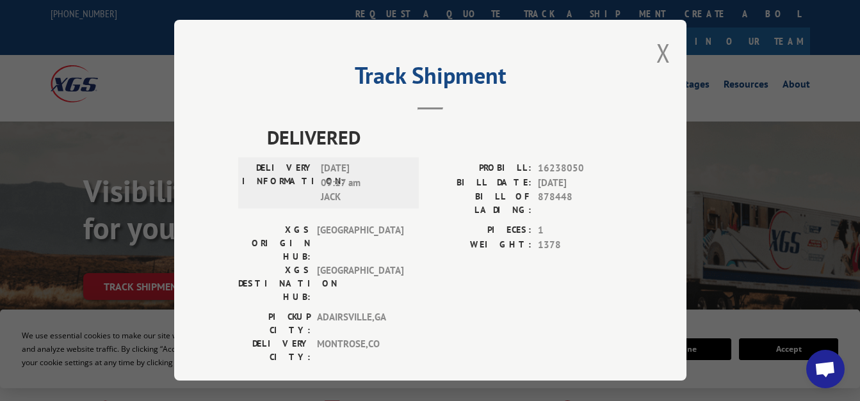 The width and height of the screenshot is (860, 401). What do you see at coordinates (430, 79) in the screenshot?
I see `h2: Track Shipment` at bounding box center [430, 79].